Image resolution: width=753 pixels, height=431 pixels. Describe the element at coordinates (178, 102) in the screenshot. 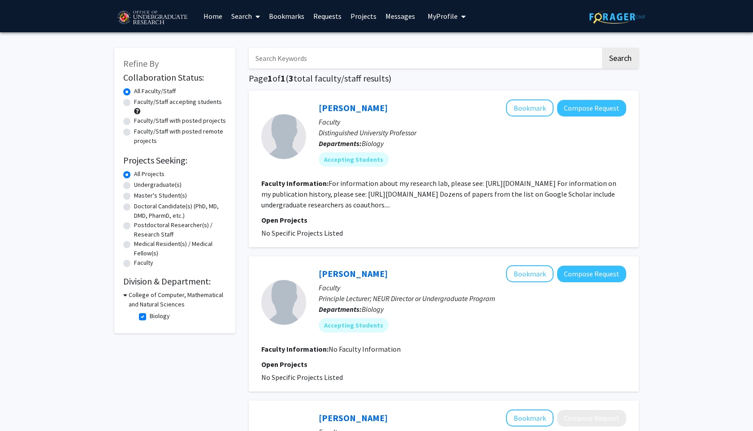

I see `label: Faculty/Staff accepting students` at that location.